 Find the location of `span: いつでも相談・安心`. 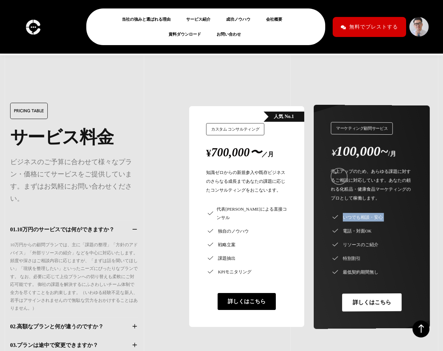

span: いつでも相談・安心 is located at coordinates (363, 217).